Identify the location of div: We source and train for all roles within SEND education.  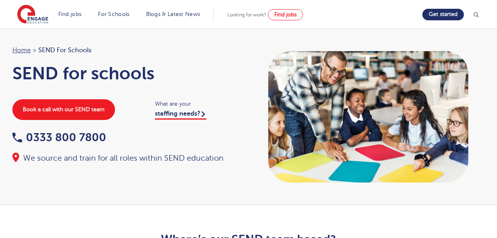
(127, 159).